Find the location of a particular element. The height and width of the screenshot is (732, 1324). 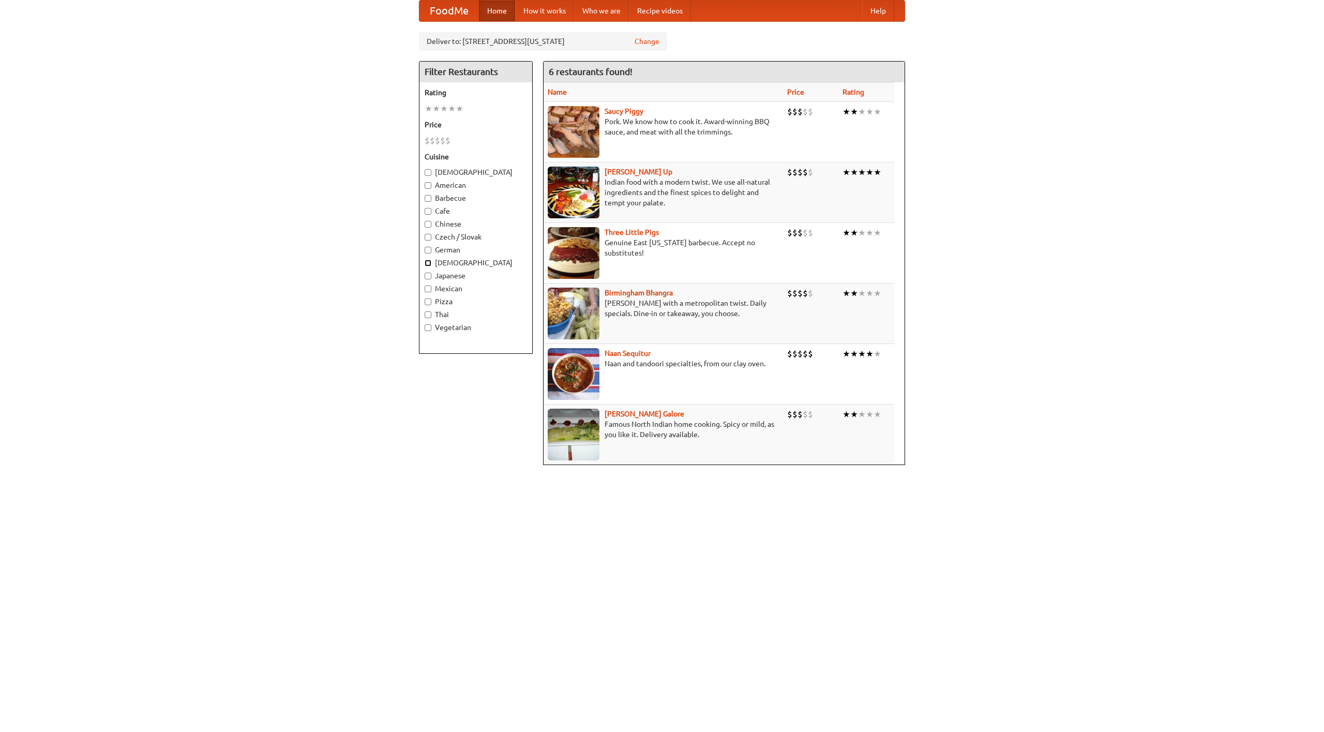

input: Chinese is located at coordinates (428, 224).